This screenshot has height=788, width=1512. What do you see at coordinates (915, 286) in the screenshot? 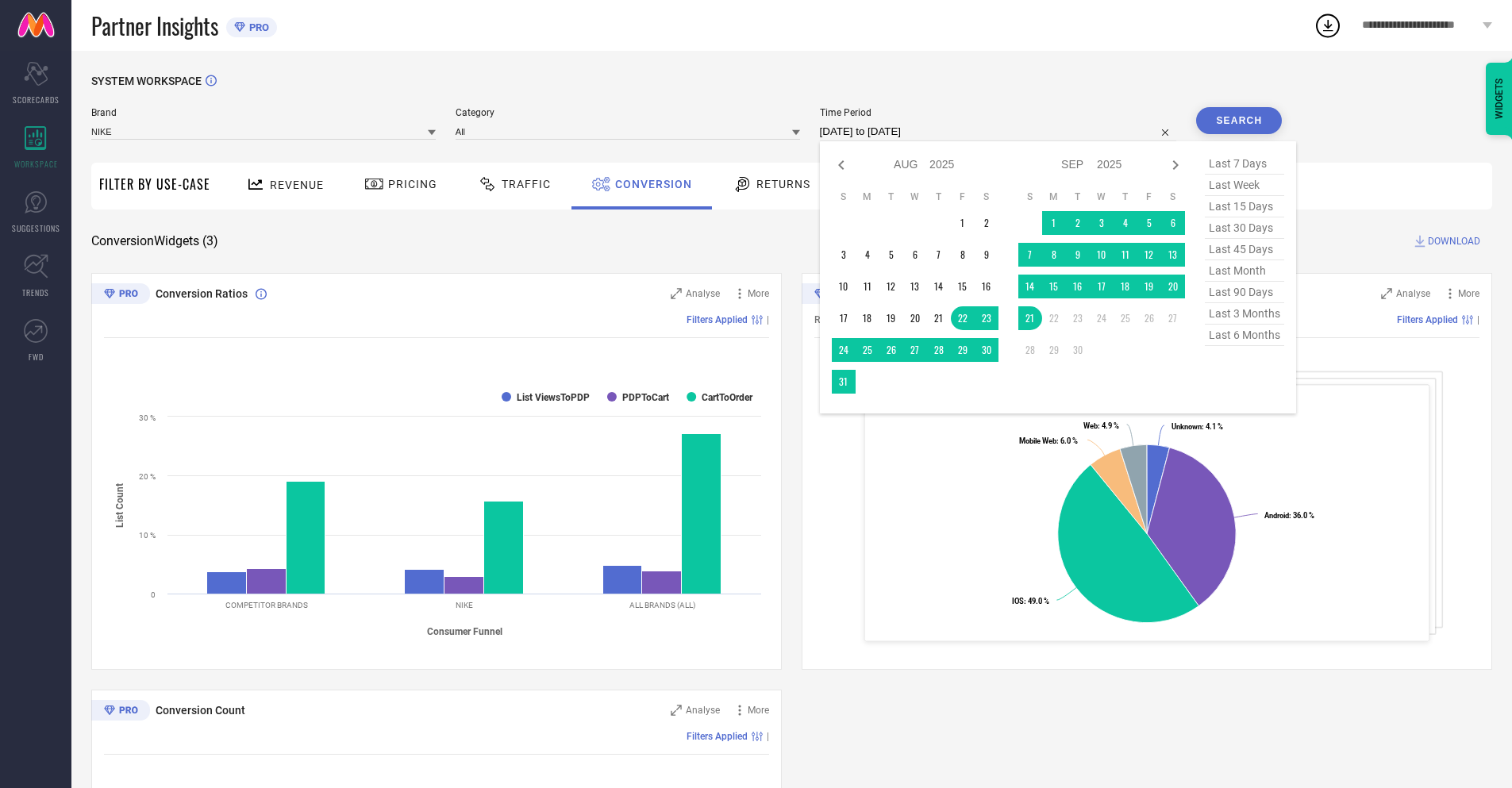
I see `td: Wed Aug 13 2025` at bounding box center [915, 286].